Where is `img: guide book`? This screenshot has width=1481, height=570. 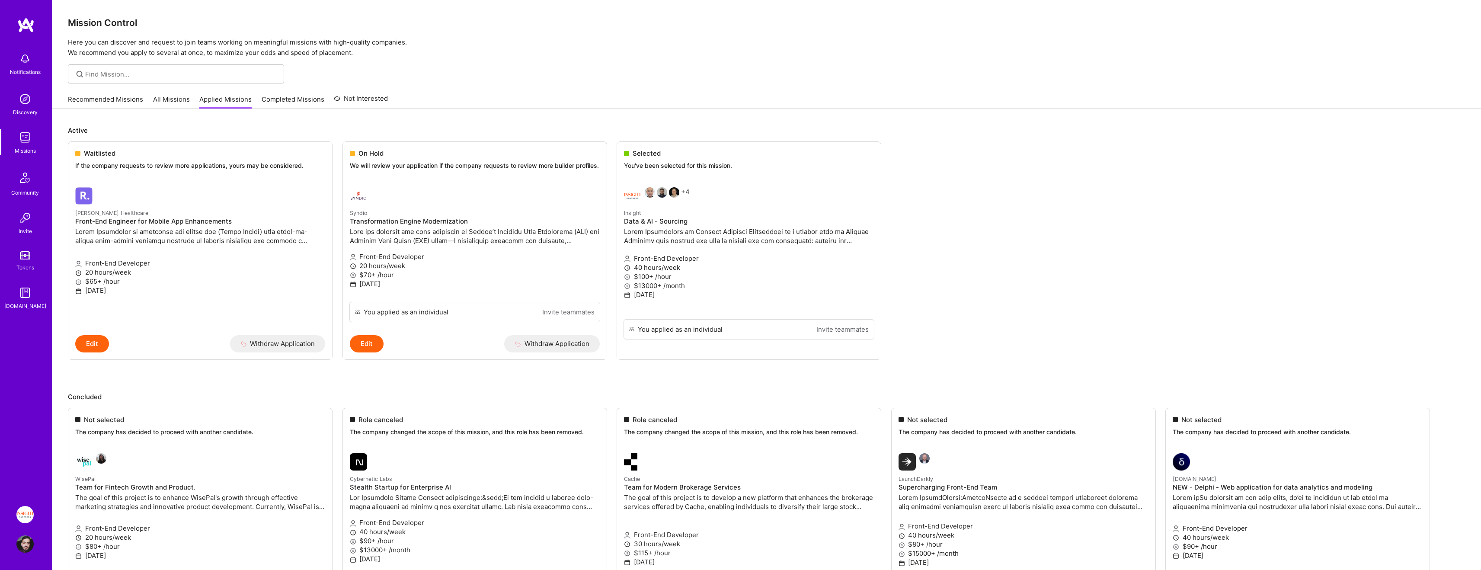
img: guide book is located at coordinates (25, 293).